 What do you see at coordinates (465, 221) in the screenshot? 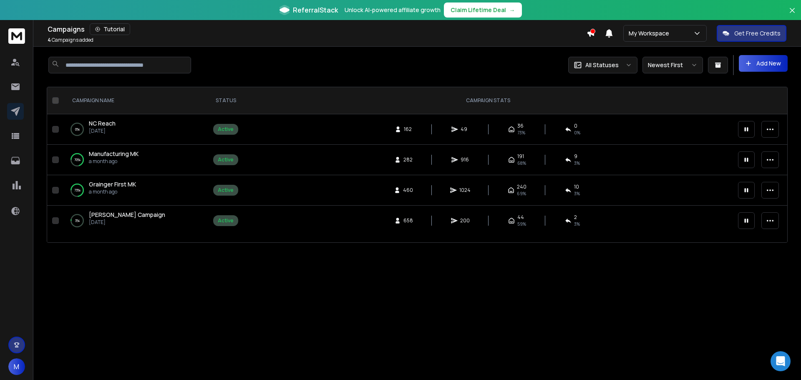
I see `span: 200` at bounding box center [465, 221].